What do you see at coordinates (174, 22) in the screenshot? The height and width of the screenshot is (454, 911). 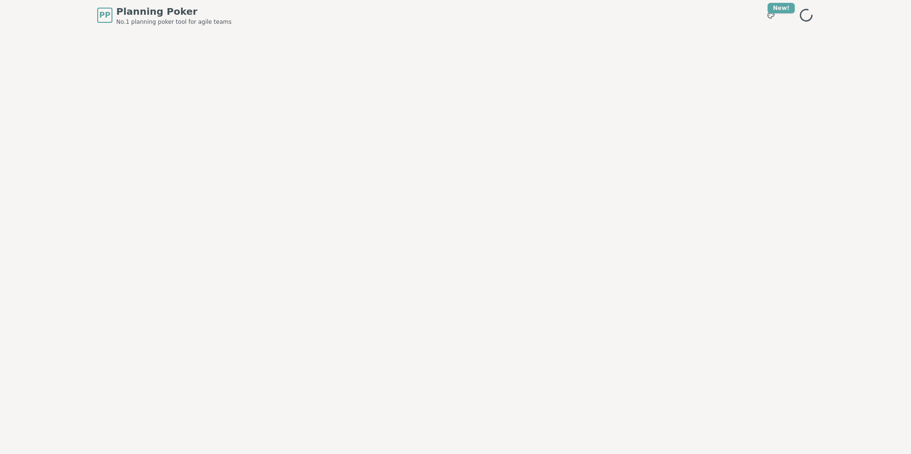 I see `span: No.1 planning poker tool for agile teams` at bounding box center [174, 22].